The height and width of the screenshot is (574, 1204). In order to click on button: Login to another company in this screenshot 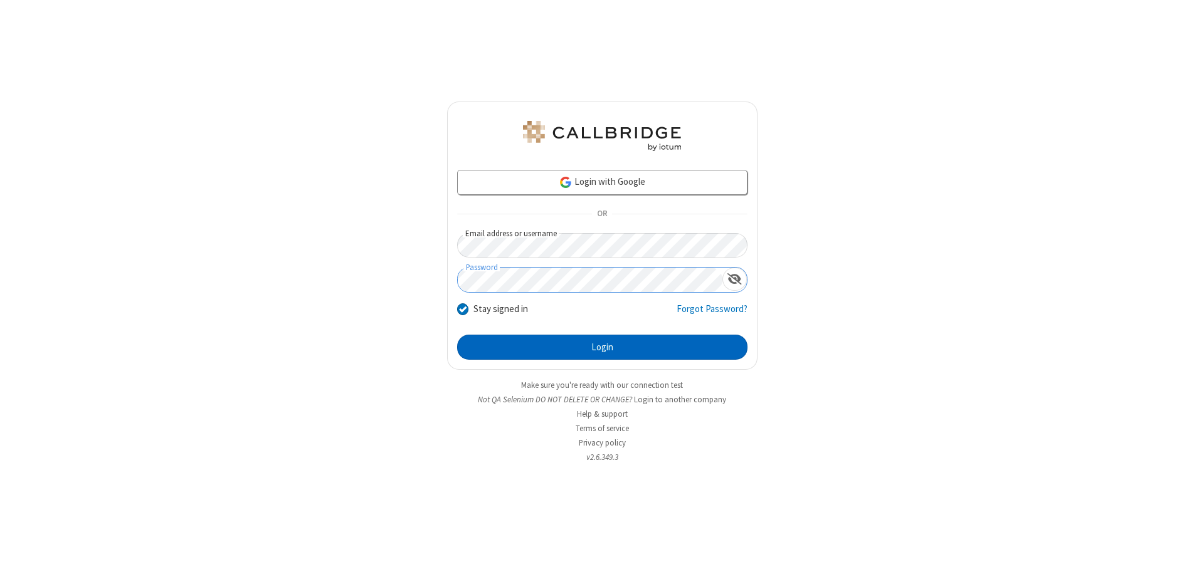, I will do `click(680, 399)`.